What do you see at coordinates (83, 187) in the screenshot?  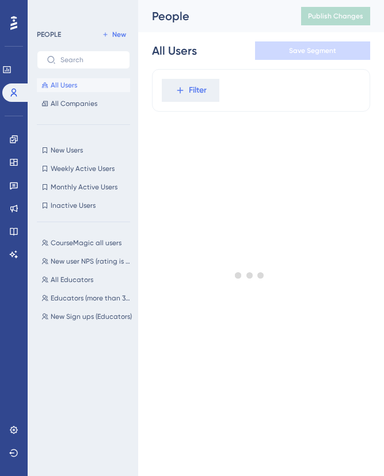 I see `button: Monthly Active Users` at bounding box center [83, 187].